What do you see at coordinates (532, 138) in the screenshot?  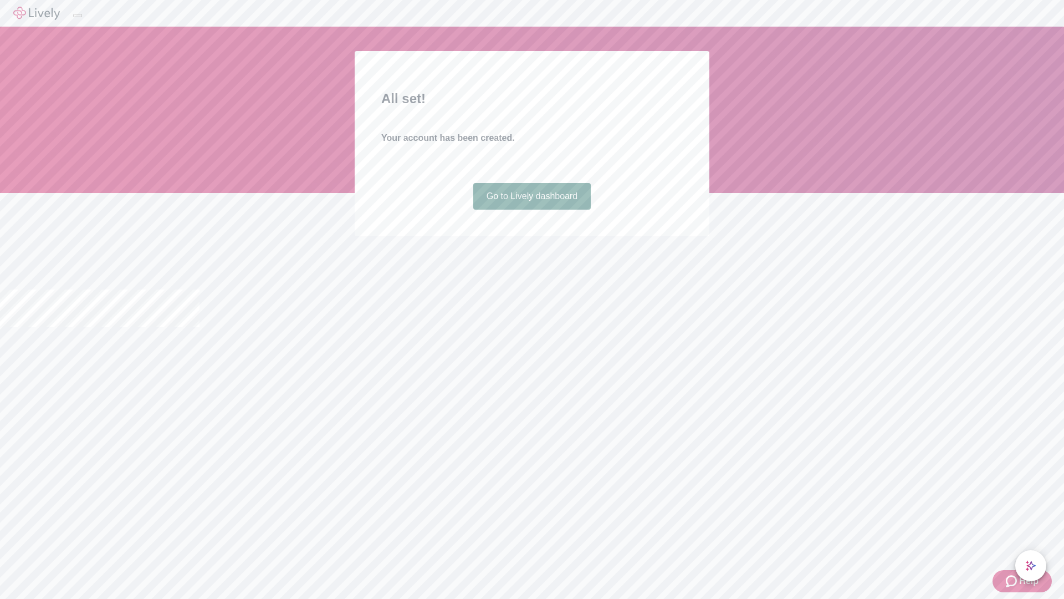 I see `h4: Your account has been created.` at bounding box center [532, 138].